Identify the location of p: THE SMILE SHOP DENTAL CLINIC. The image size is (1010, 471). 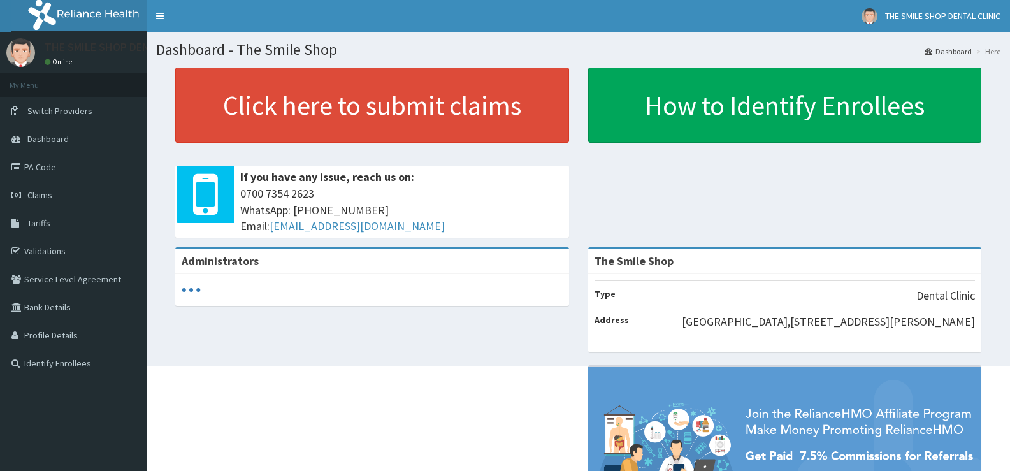
(124, 47).